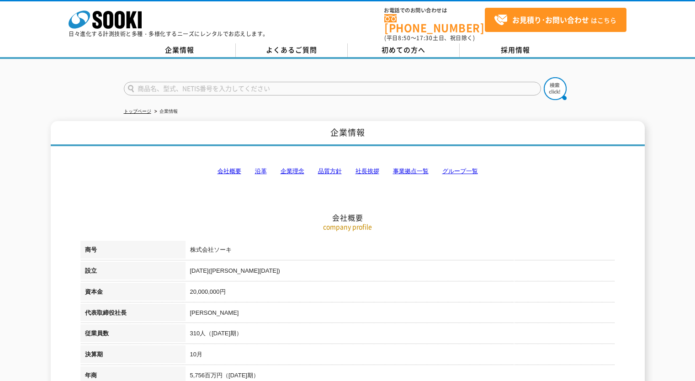  Describe the element at coordinates (400, 251) in the screenshot. I see `td: 株式会社ソーキ` at that location.